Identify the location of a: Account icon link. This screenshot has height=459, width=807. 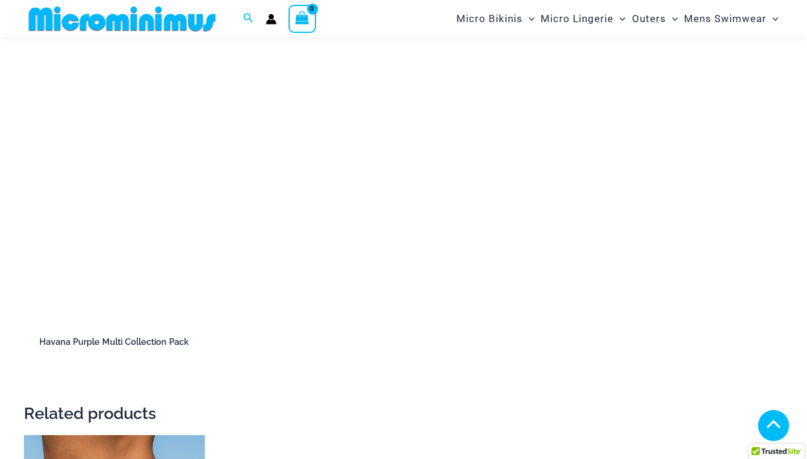
(271, 19).